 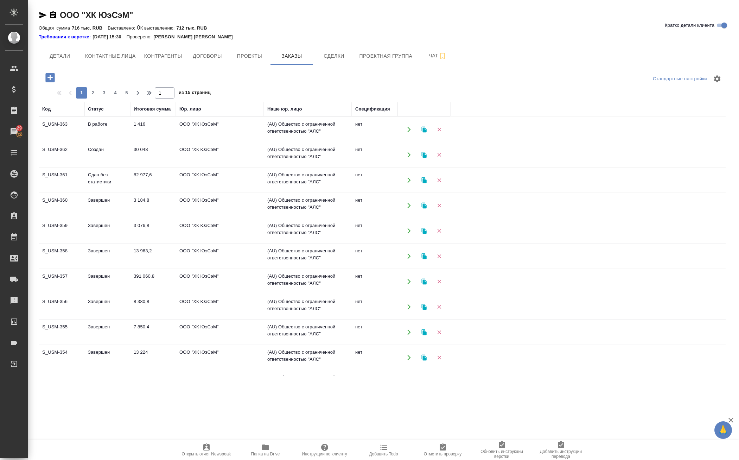 What do you see at coordinates (107, 129) in the screenshot?
I see `td: В работе` at bounding box center [107, 129].